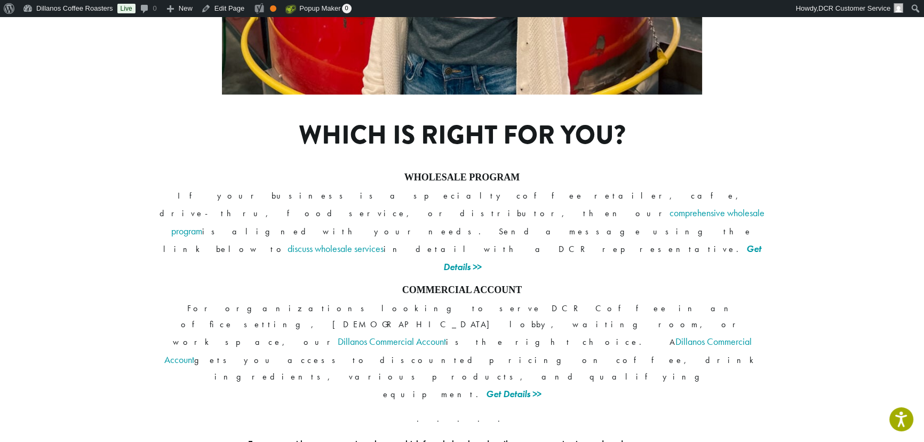 This screenshot has width=924, height=442. I want to click on span: 0, so click(347, 9).